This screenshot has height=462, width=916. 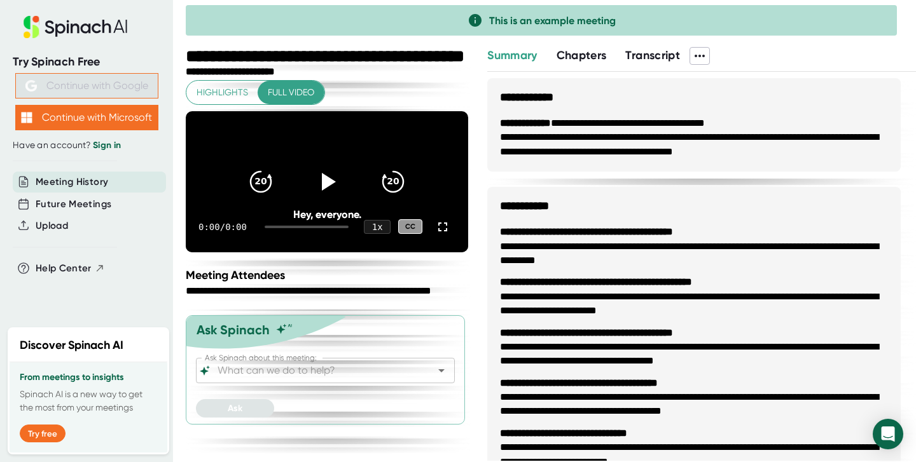 What do you see at coordinates (31, 86) in the screenshot?
I see `img: Aehbyd4JwY73AAAAAElFTkSuQmCC` at bounding box center [31, 86].